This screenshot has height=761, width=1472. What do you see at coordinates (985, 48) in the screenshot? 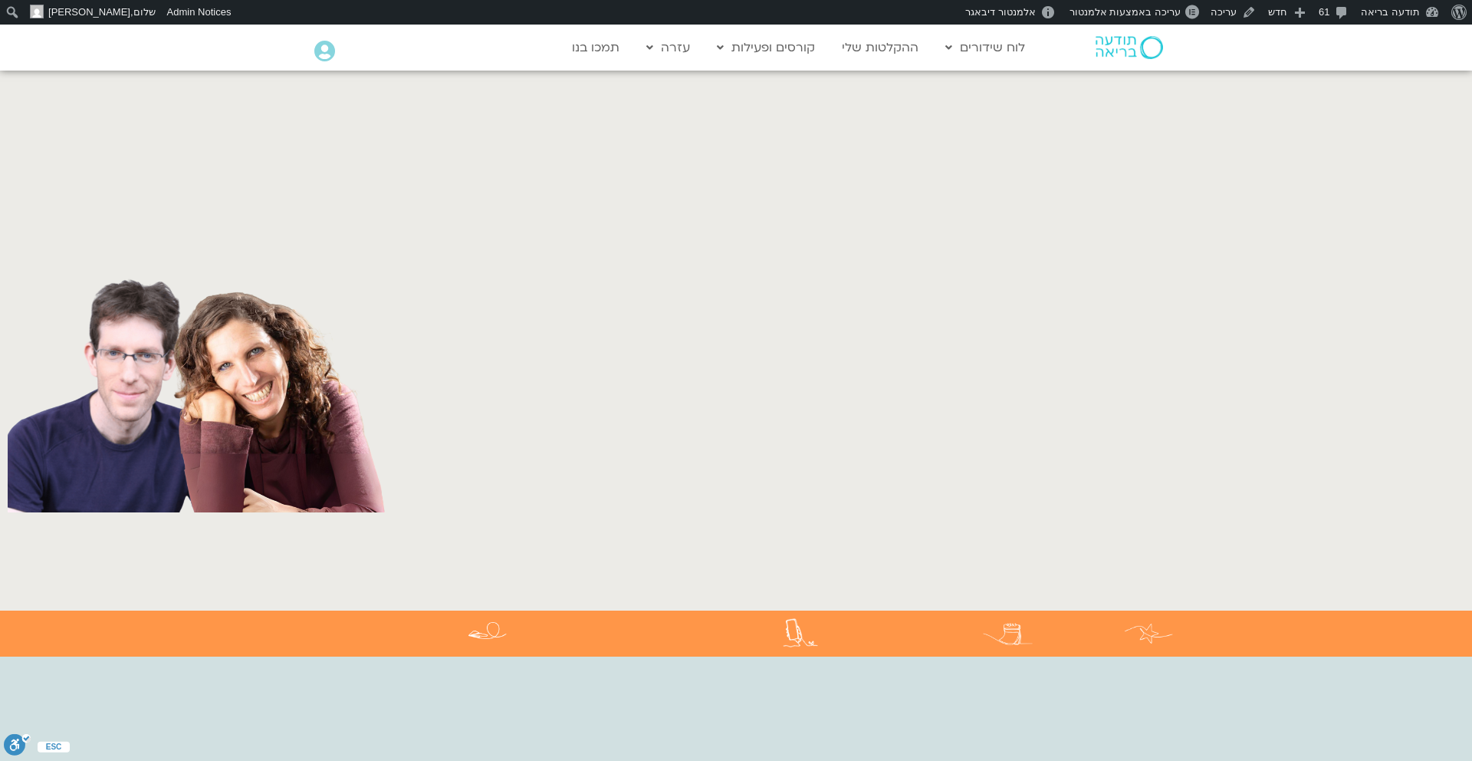
I see `a: לוח שידורים` at bounding box center [985, 48].